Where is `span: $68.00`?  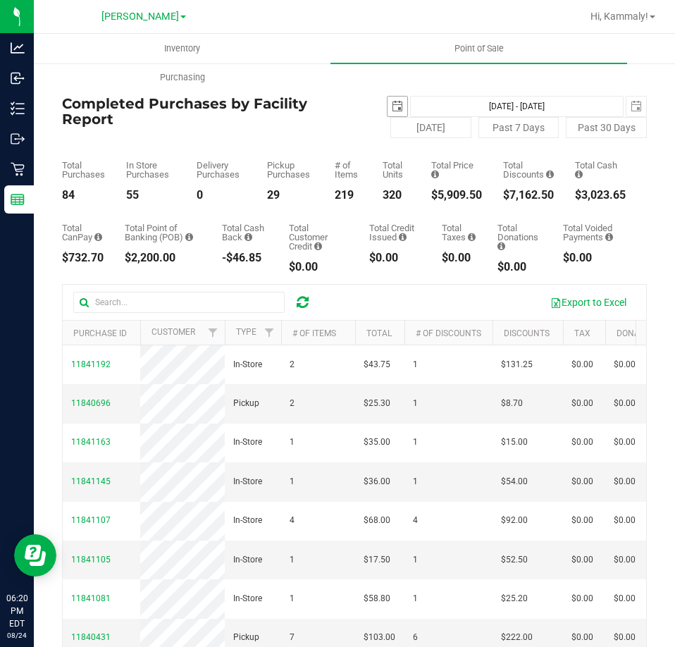 span: $68.00 is located at coordinates (377, 520).